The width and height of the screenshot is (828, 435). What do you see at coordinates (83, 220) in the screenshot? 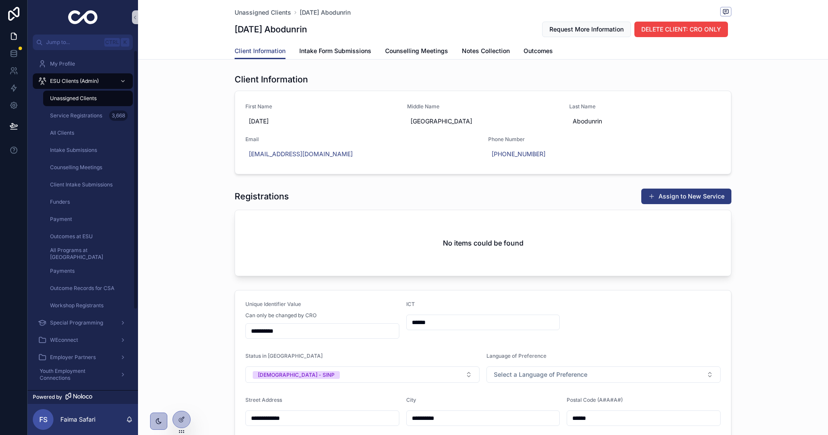
I see `div: scrollable content` at bounding box center [83, 220].